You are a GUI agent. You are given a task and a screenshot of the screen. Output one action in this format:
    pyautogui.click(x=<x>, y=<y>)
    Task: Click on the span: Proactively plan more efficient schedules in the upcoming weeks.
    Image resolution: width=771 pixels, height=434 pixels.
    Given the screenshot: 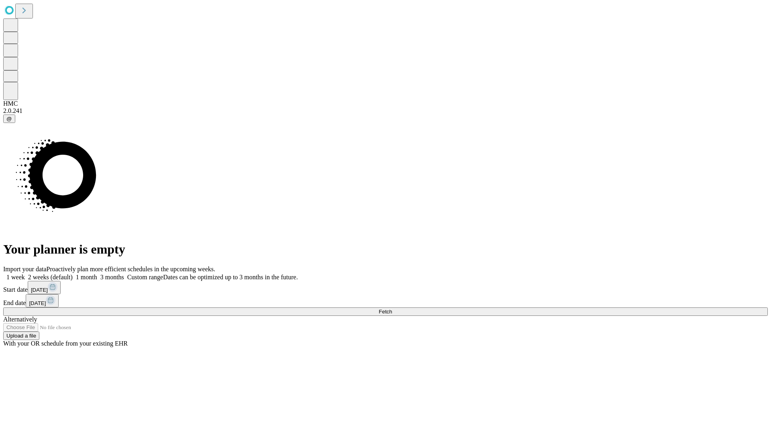 What is the action you would take?
    pyautogui.click(x=131, y=269)
    